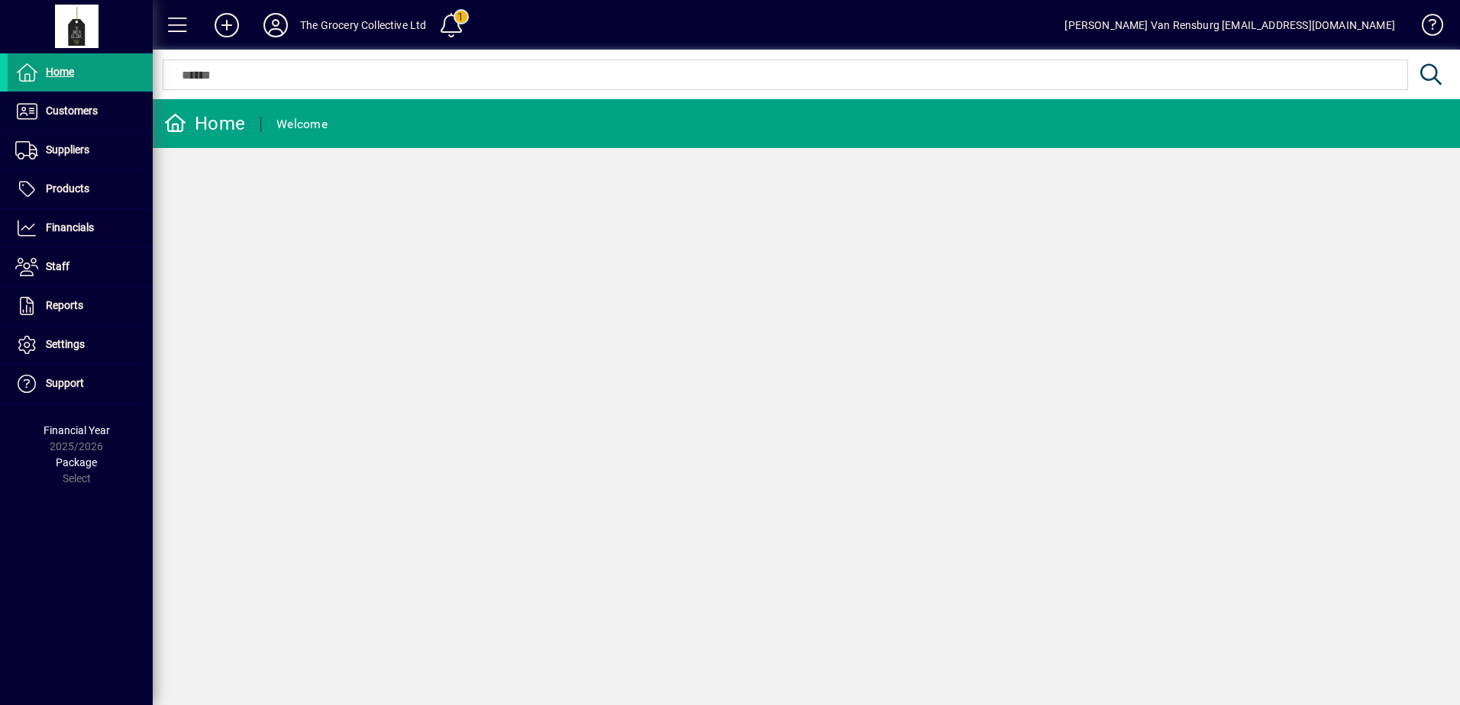  What do you see at coordinates (67, 189) in the screenshot?
I see `span: Products` at bounding box center [67, 189].